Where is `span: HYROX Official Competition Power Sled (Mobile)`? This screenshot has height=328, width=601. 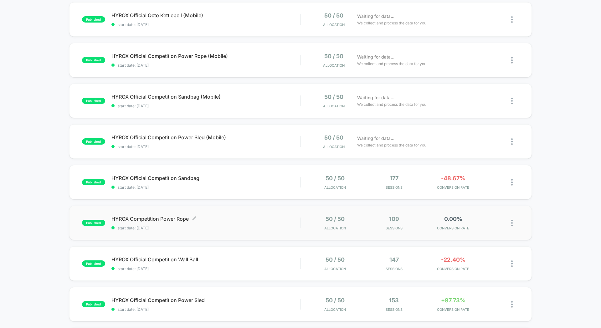 span: HYROX Official Competition Power Sled (Mobile) is located at coordinates (206, 137).